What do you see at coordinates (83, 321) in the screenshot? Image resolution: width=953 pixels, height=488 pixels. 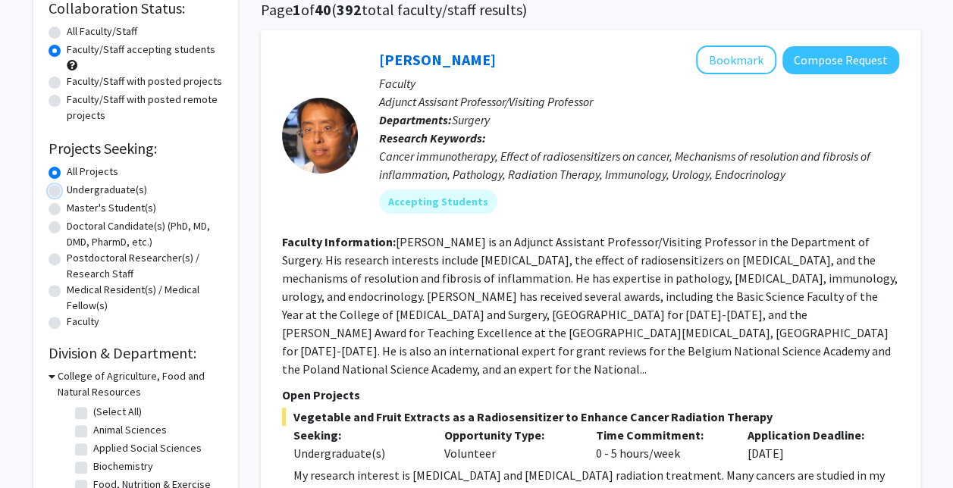 I see `label: Faculty` at bounding box center [83, 321].